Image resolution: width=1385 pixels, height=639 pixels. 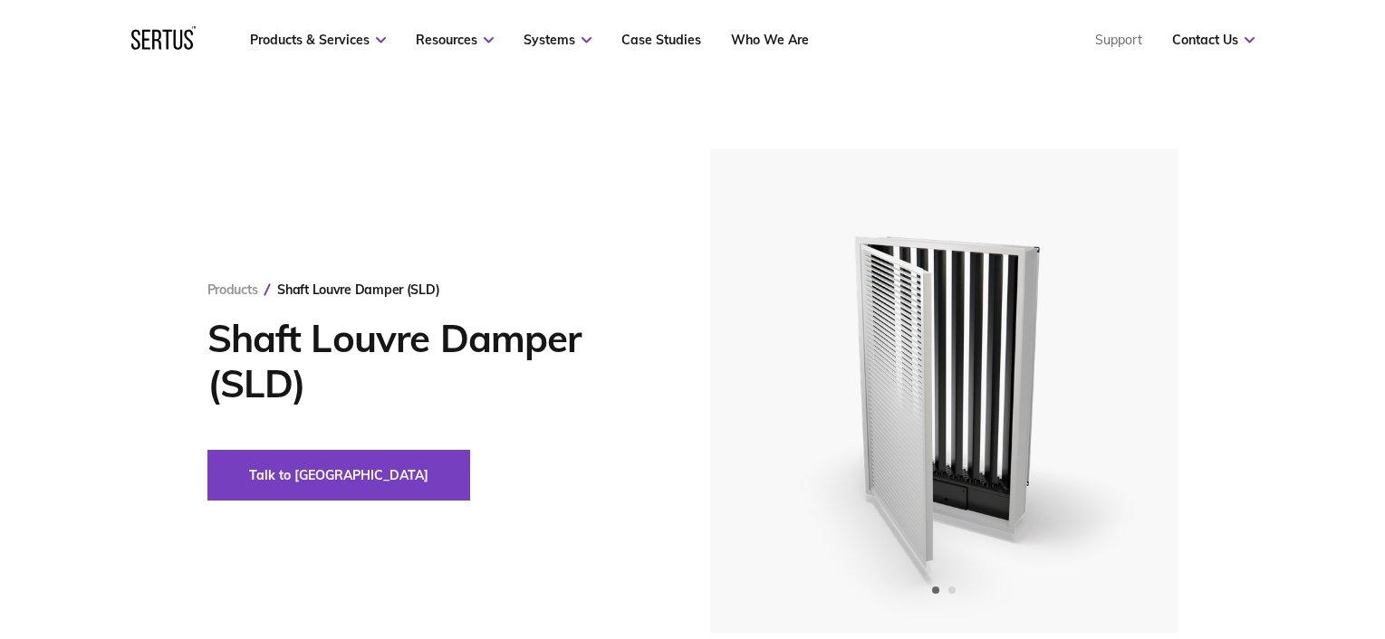 What do you see at coordinates (455, 40) in the screenshot?
I see `a: Resources` at bounding box center [455, 40].